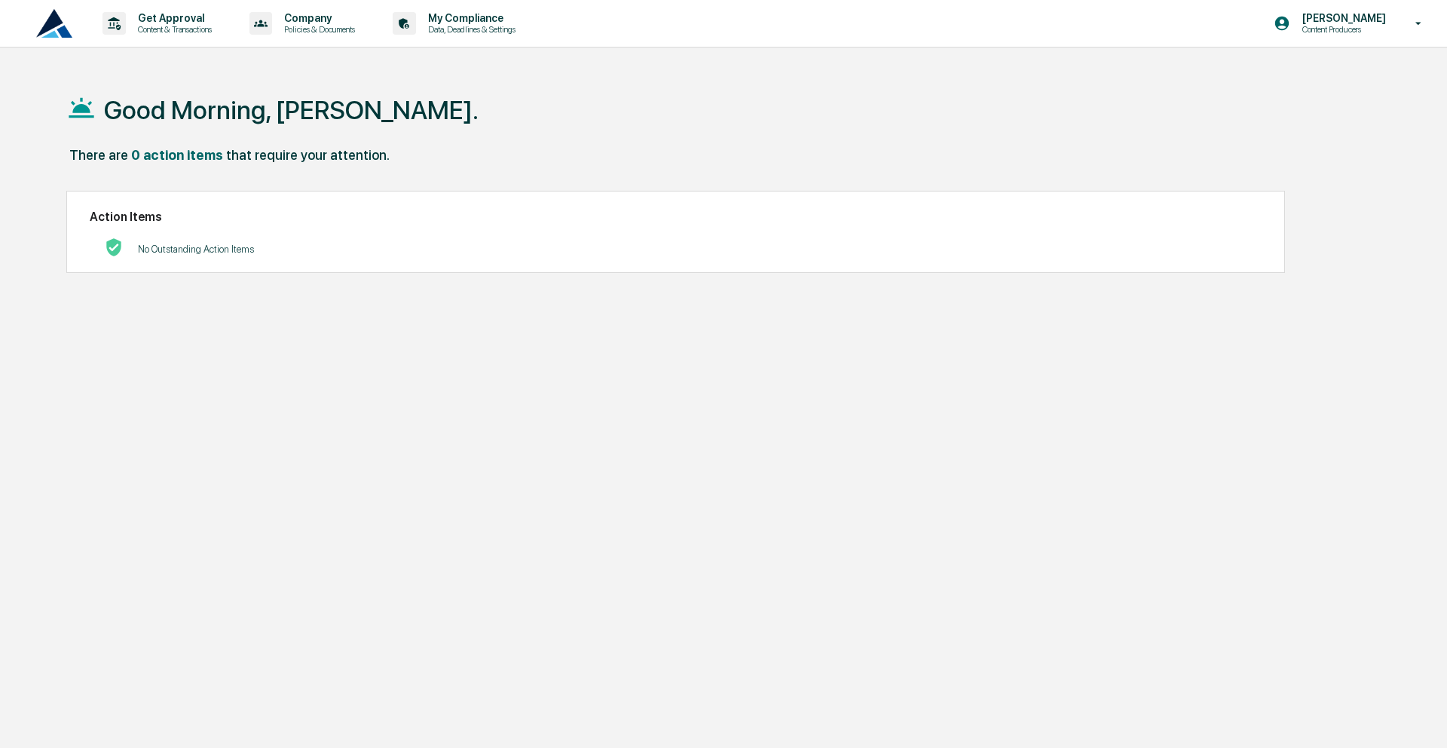  I want to click on p: Content & Transactions, so click(173, 29).